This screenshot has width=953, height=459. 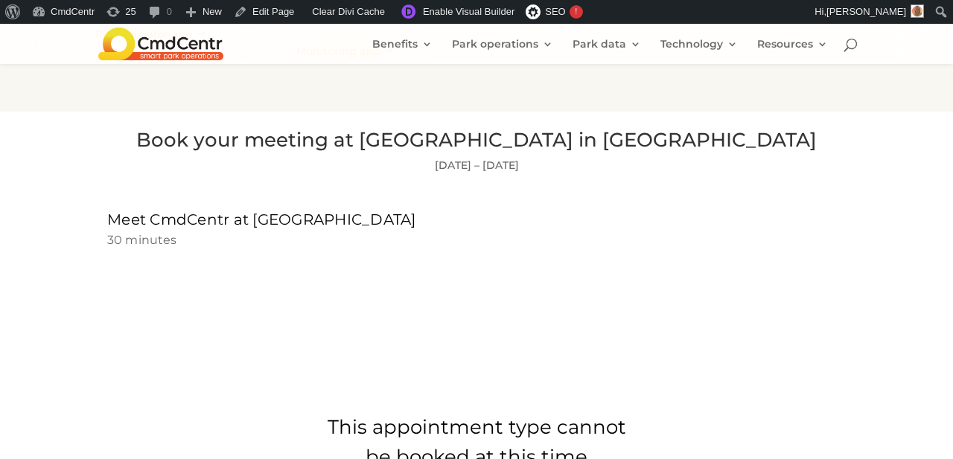 I want to click on span: SEO, so click(x=554, y=11).